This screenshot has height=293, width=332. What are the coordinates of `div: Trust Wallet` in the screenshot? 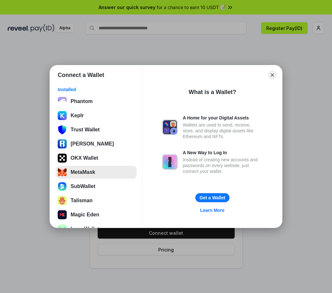 It's located at (85, 130).